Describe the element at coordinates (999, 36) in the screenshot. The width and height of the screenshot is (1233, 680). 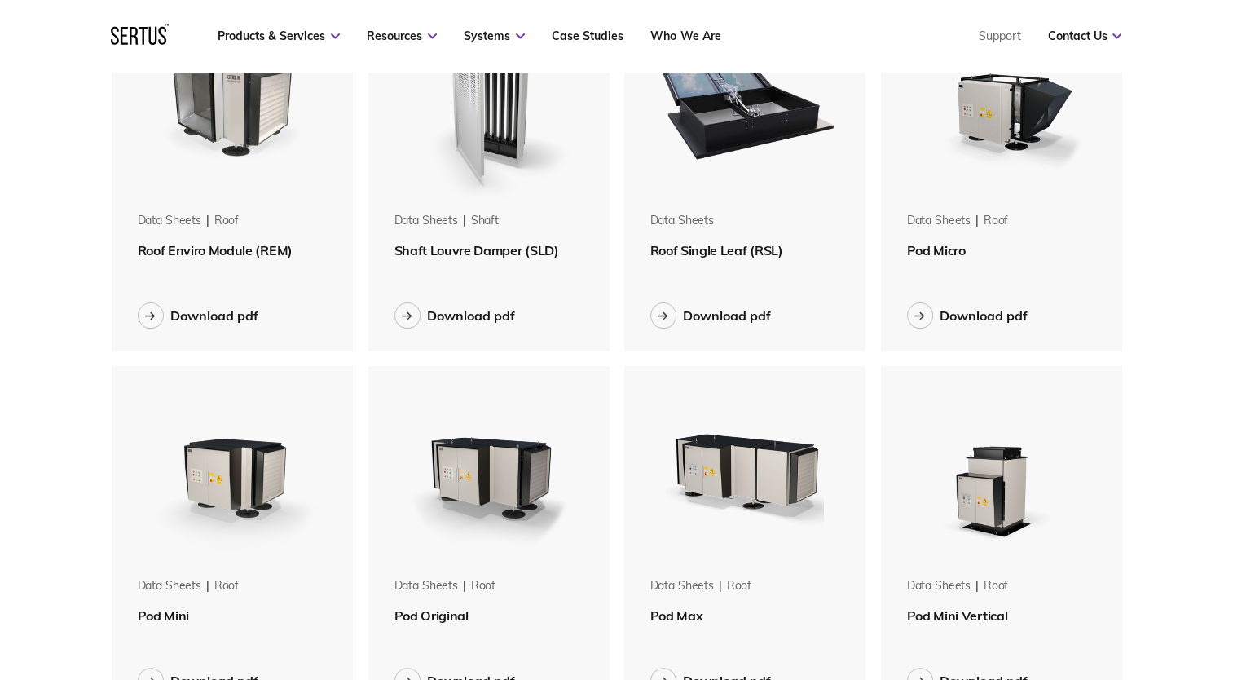
I see `a: Support` at that location.